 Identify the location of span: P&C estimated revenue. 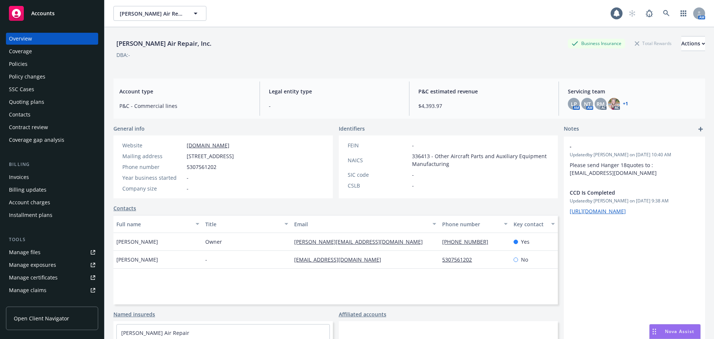
(484, 91).